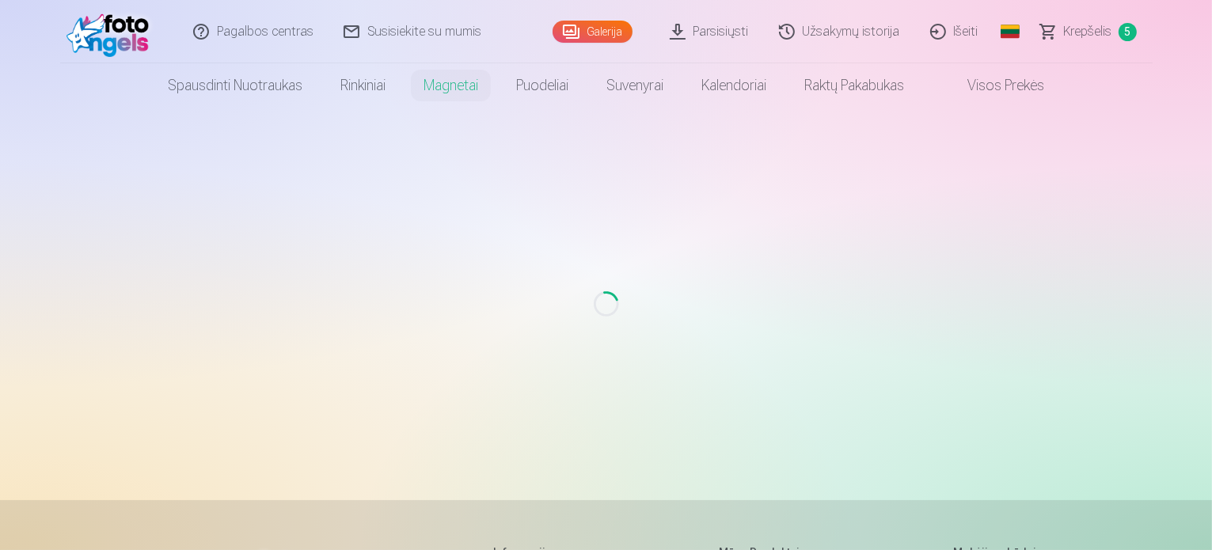  What do you see at coordinates (542, 85) in the screenshot?
I see `a: Puodeliai` at bounding box center [542, 85].